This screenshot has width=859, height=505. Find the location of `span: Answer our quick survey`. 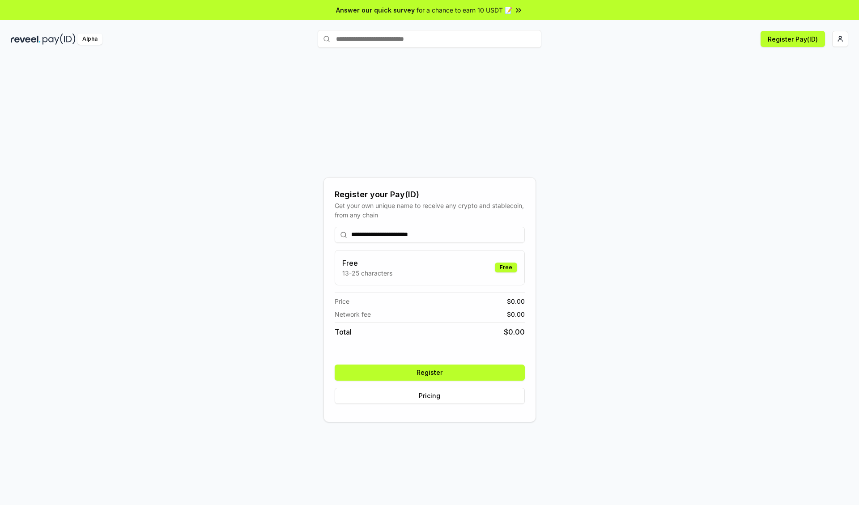

span: Answer our quick survey is located at coordinates (375, 10).